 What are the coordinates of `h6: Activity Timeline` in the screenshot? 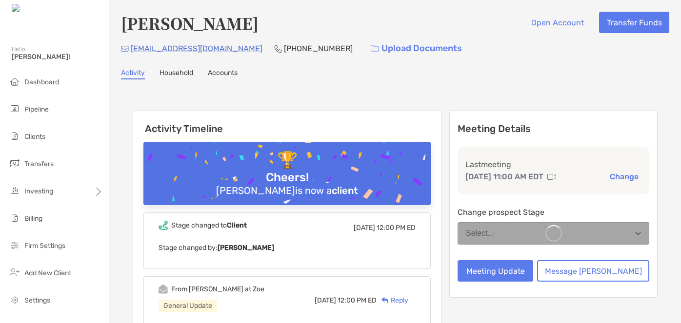 It's located at (287, 123).